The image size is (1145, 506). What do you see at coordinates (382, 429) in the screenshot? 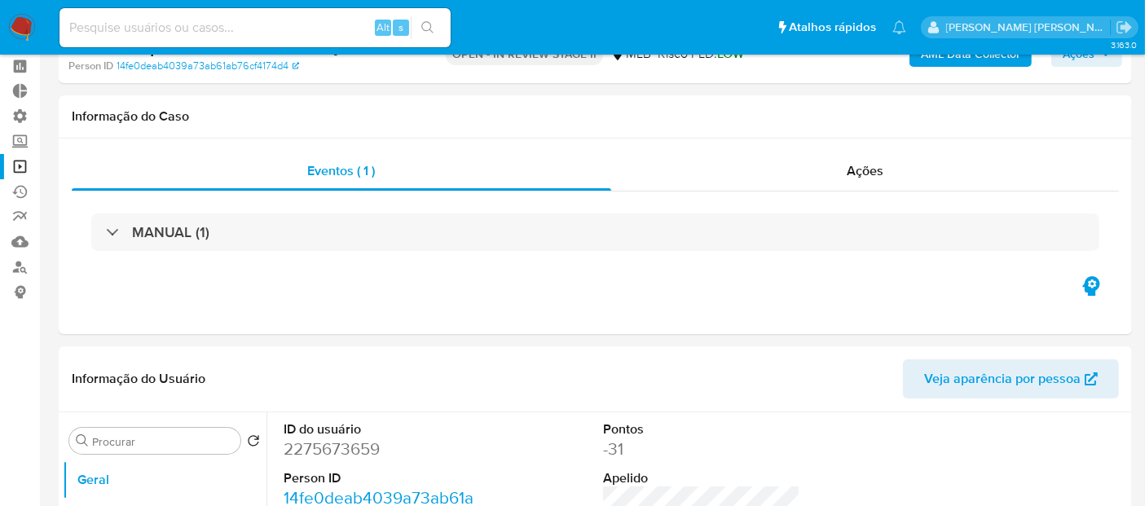
I see `dt: ID do usuário` at bounding box center [382, 429].